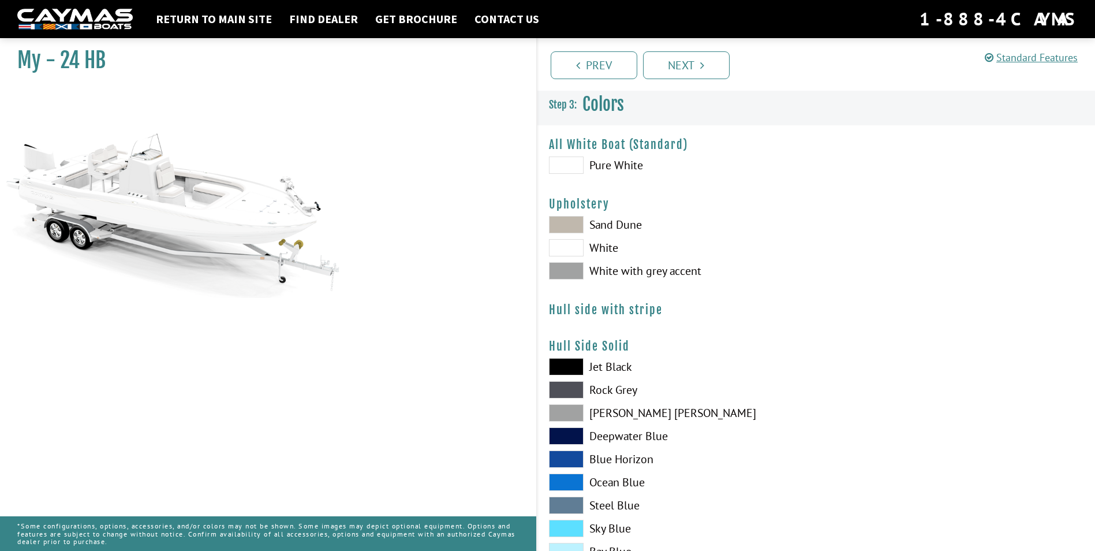 The image size is (1095, 551). What do you see at coordinates (816, 144) in the screenshot?
I see `h4: All White Boat (Standard)` at bounding box center [816, 144].